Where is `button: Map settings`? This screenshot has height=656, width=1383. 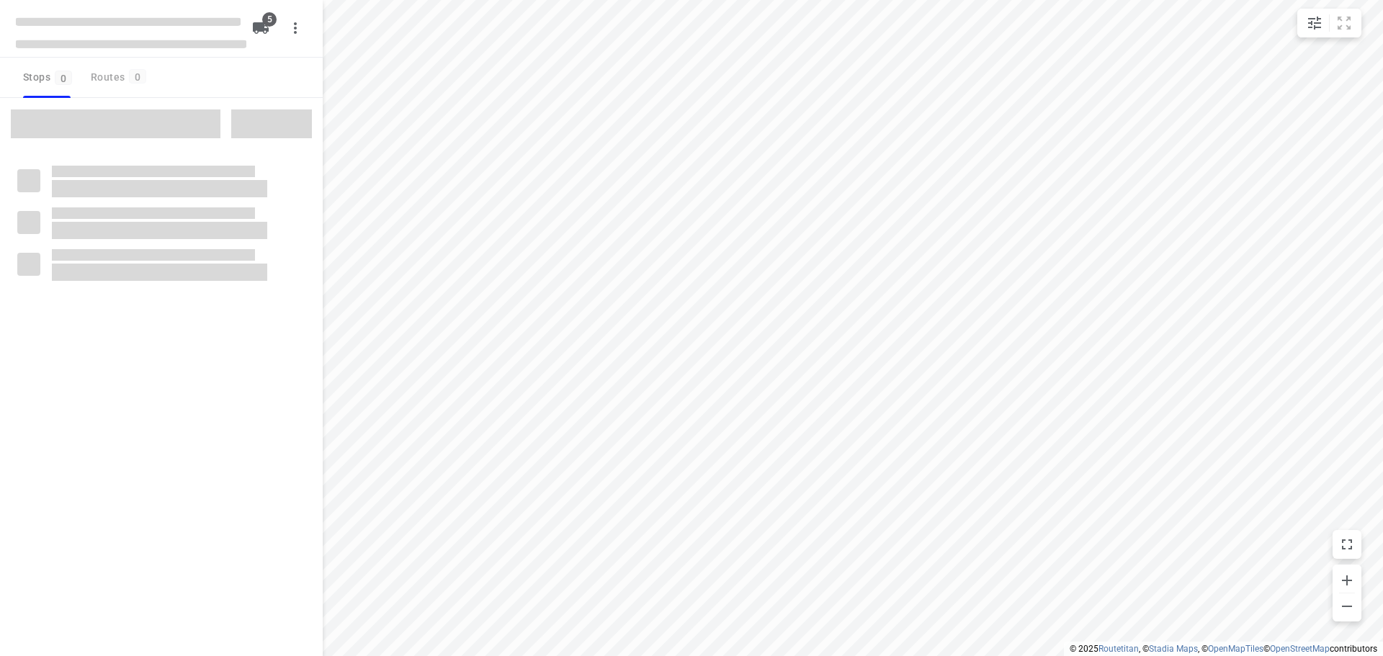 button: Map settings is located at coordinates (1314, 23).